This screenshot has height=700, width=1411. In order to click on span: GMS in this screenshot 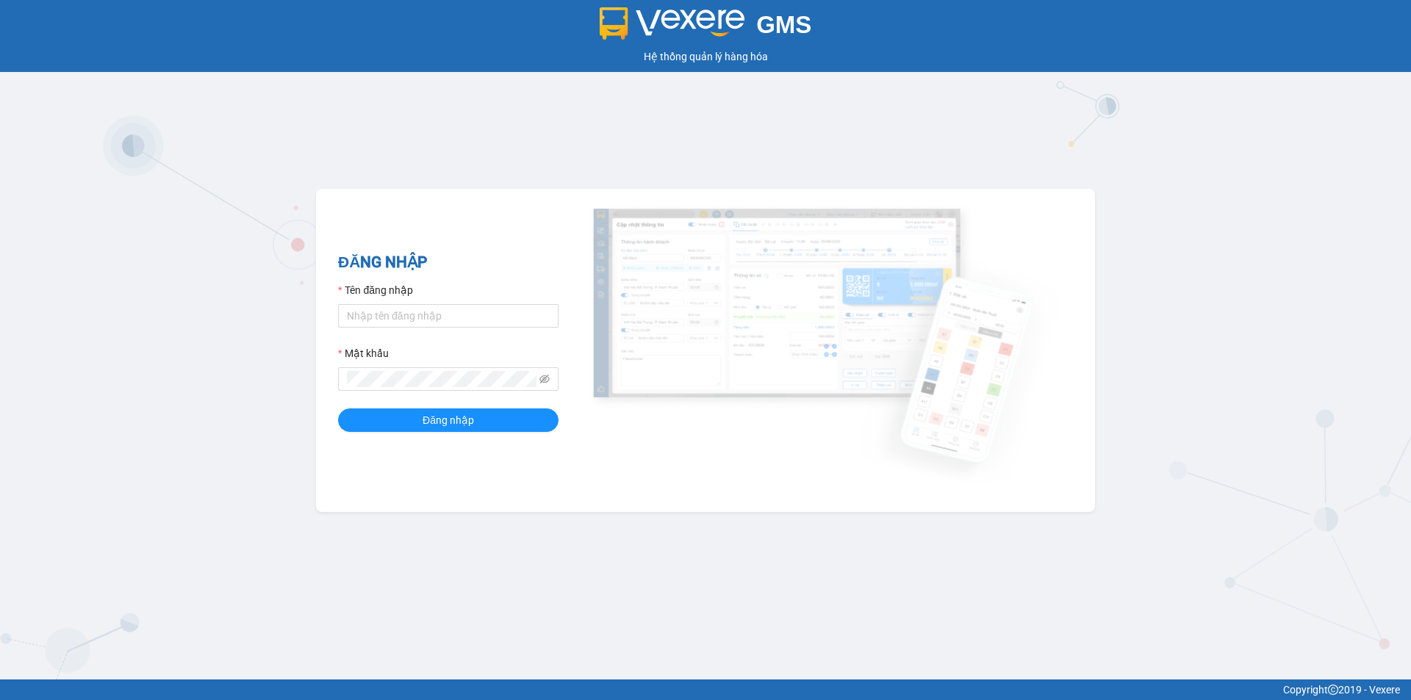, I will do `click(783, 24)`.